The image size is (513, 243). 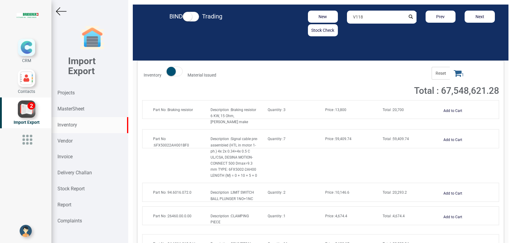 I want to click on span: LIMIT SWITCH BALL PLUNGER 1NO+1NC, so click(x=232, y=195).